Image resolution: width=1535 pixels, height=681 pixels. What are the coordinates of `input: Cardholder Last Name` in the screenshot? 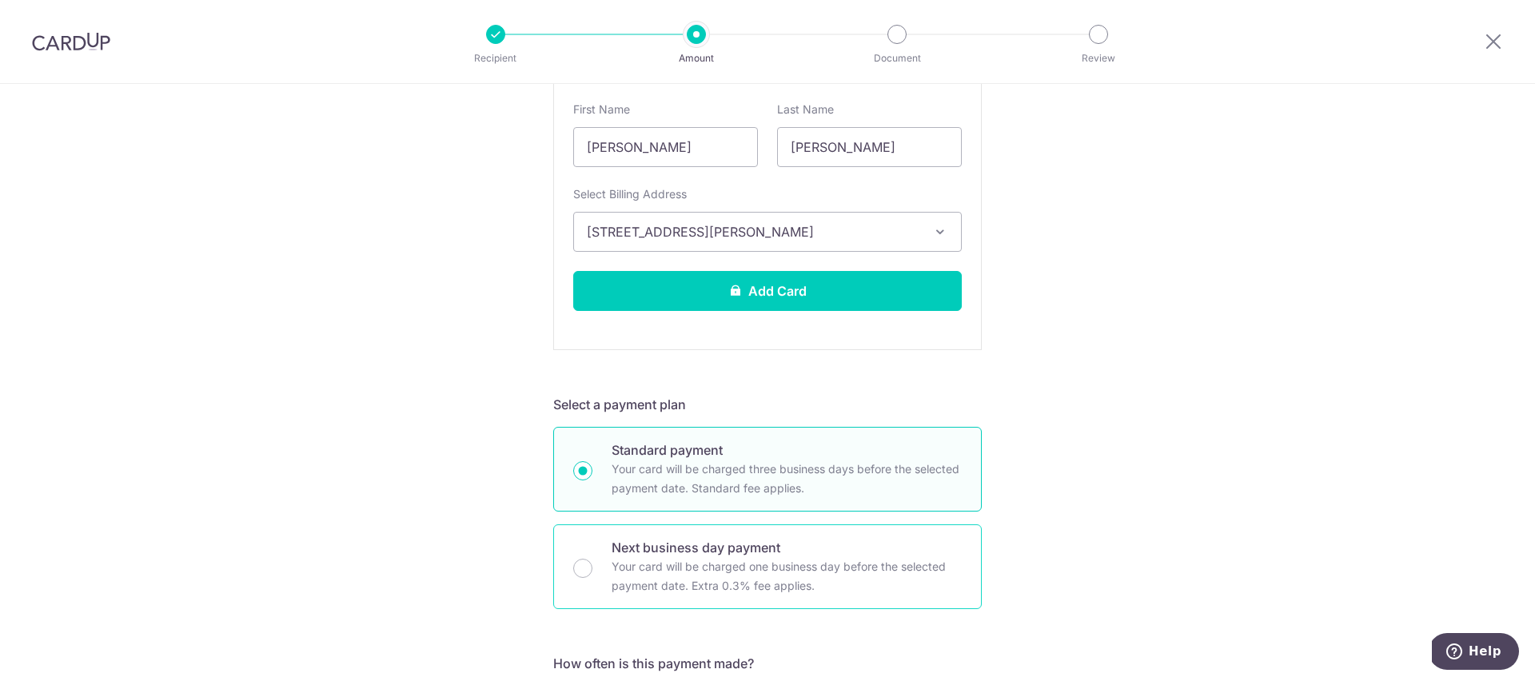 It's located at (869, 147).